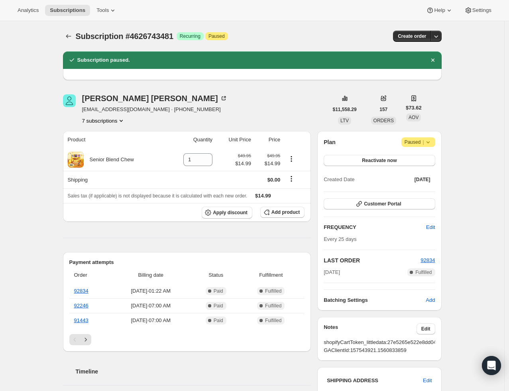 The image size is (509, 391). I want to click on th: Price, so click(268, 140).